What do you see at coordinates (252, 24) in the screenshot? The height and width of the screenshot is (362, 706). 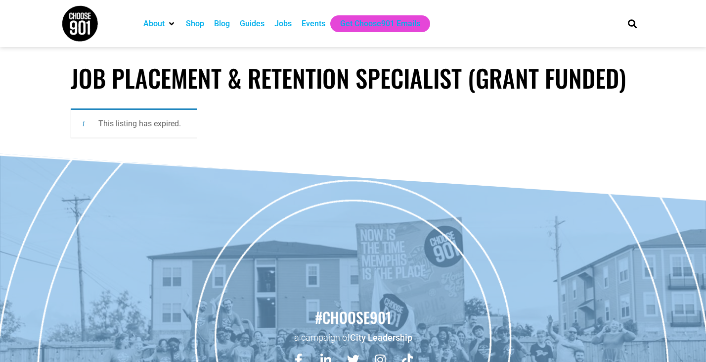 I see `a: Guides` at bounding box center [252, 24].